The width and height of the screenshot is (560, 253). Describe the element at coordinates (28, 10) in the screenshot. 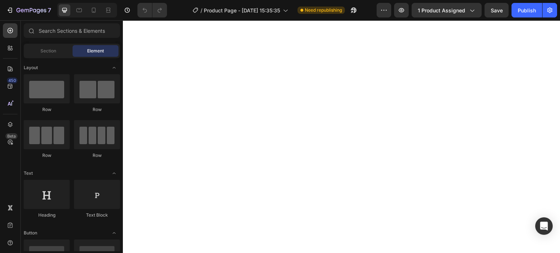

I see `button: 7` at that location.